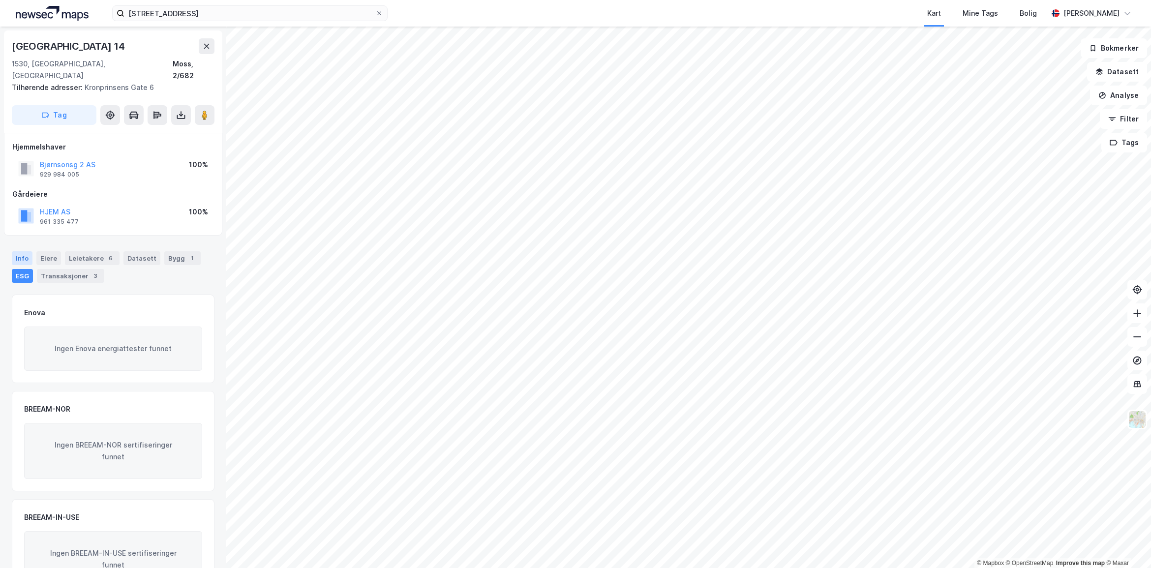  Describe the element at coordinates (113, 147) in the screenshot. I see `div: Hjemmelshaver` at that location.